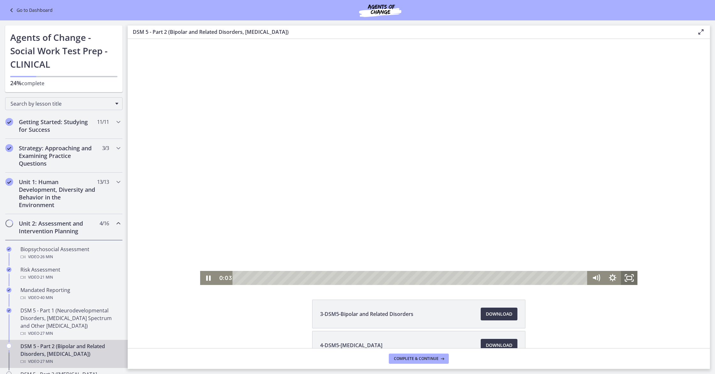 The height and width of the screenshot is (374, 715). I want to click on span: 3-DSM5-Bipolar and Related Disorders, so click(367, 314).